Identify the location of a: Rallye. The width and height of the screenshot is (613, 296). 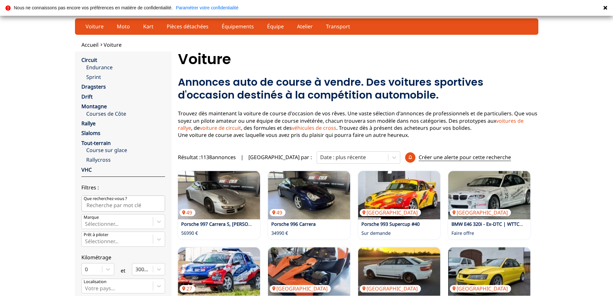
(89, 123).